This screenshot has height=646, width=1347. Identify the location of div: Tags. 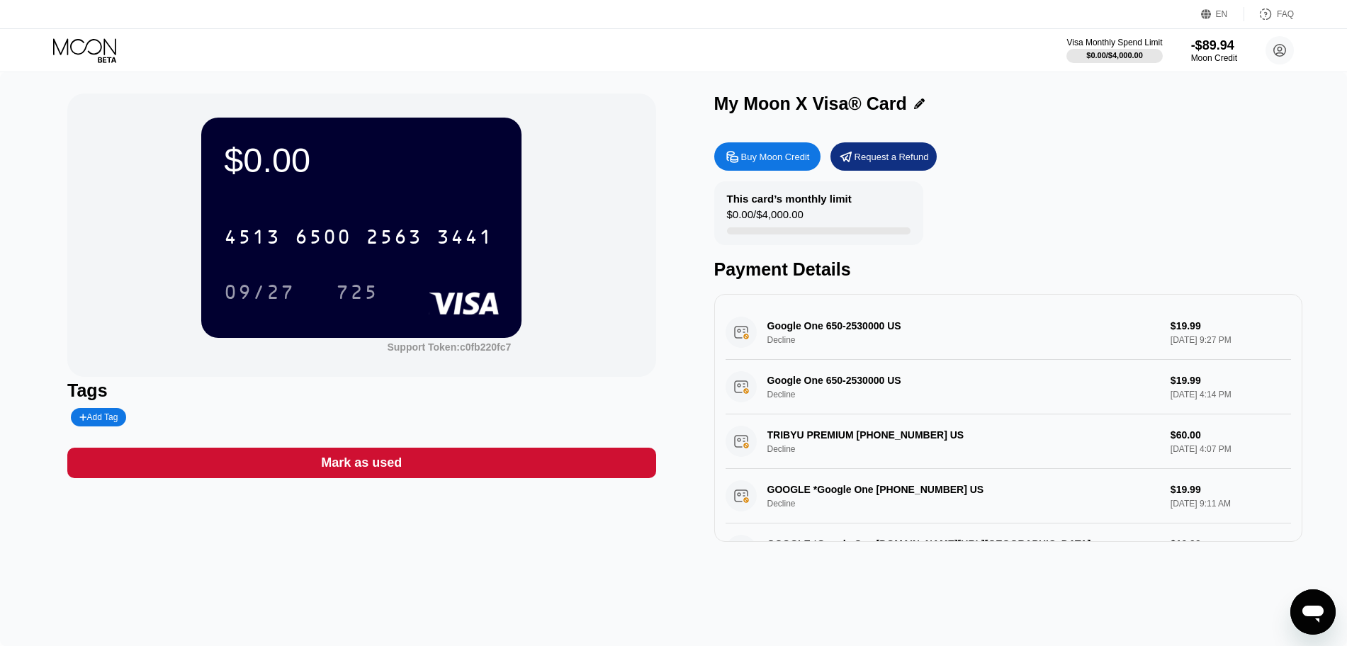
(361, 390).